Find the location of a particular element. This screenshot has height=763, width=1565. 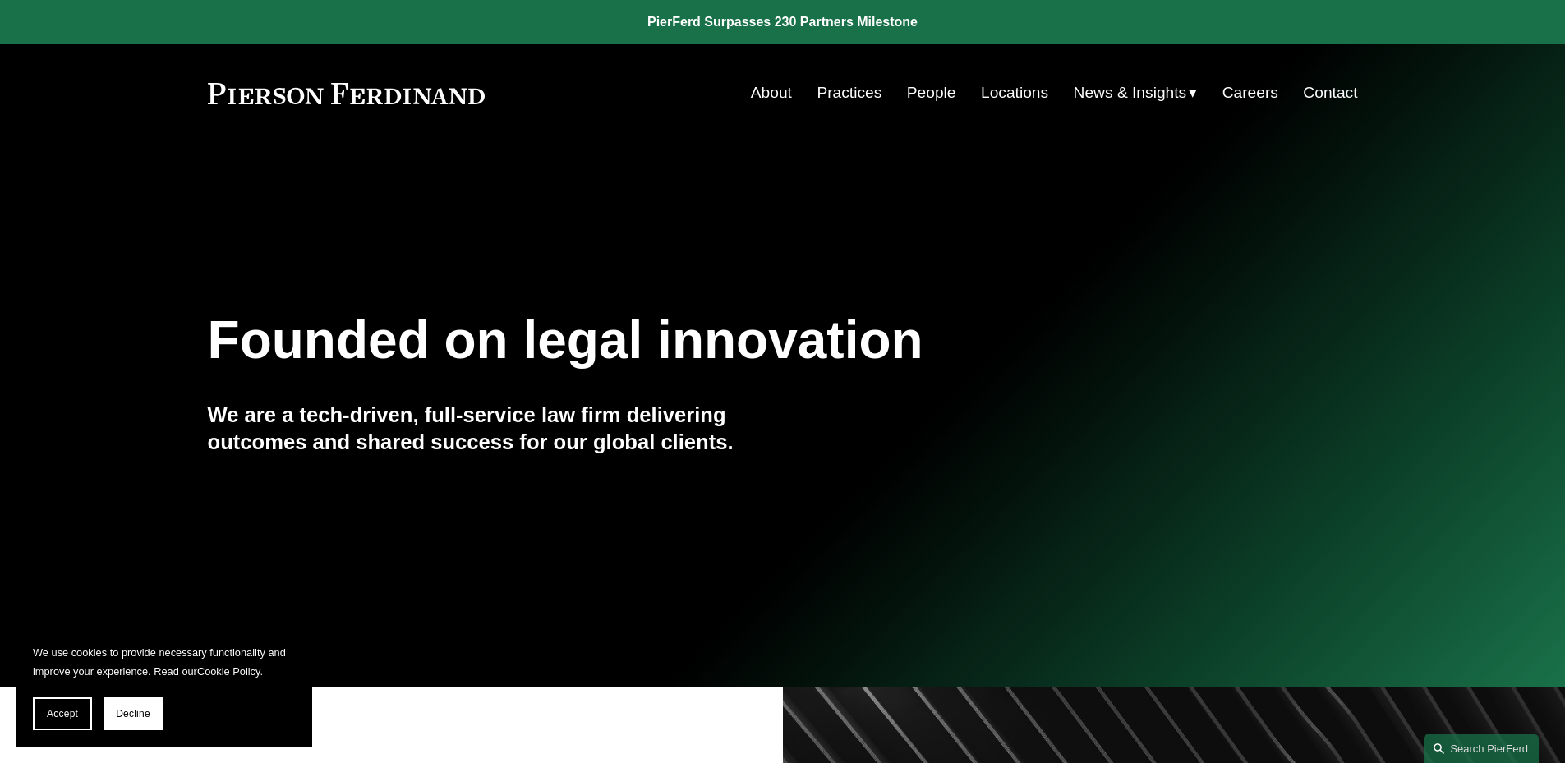

a: About is located at coordinates (771, 93).